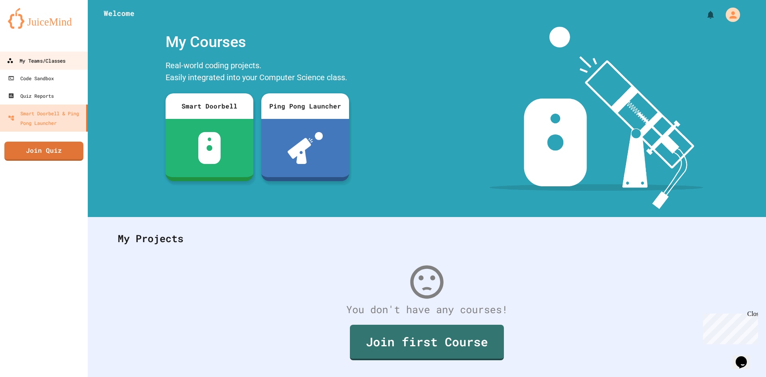  What do you see at coordinates (257, 72) in the screenshot?
I see `div: Real-world coding projects. Easily integrated into your Computer Science class.` at bounding box center [257, 72].